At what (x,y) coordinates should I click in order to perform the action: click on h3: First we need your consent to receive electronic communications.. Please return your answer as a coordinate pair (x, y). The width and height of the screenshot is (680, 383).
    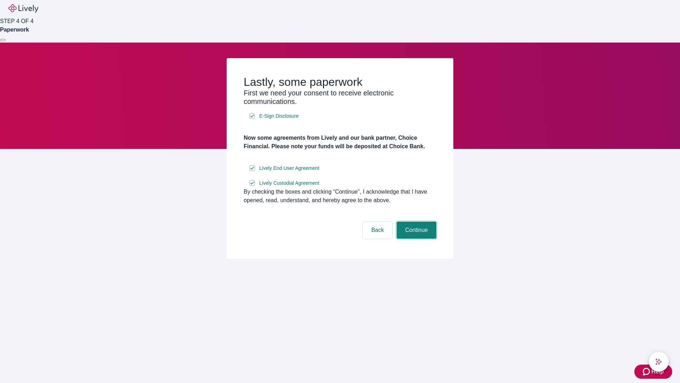
    Looking at the image, I should click on (340, 97).